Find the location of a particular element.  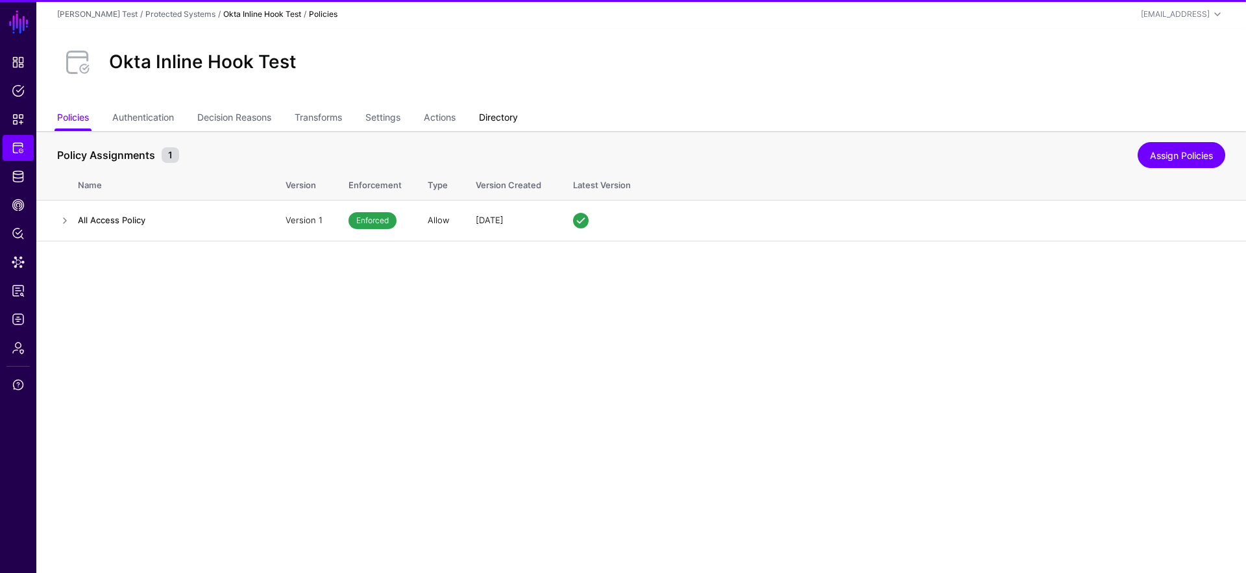

a: CAEP Hub is located at coordinates (18, 205).